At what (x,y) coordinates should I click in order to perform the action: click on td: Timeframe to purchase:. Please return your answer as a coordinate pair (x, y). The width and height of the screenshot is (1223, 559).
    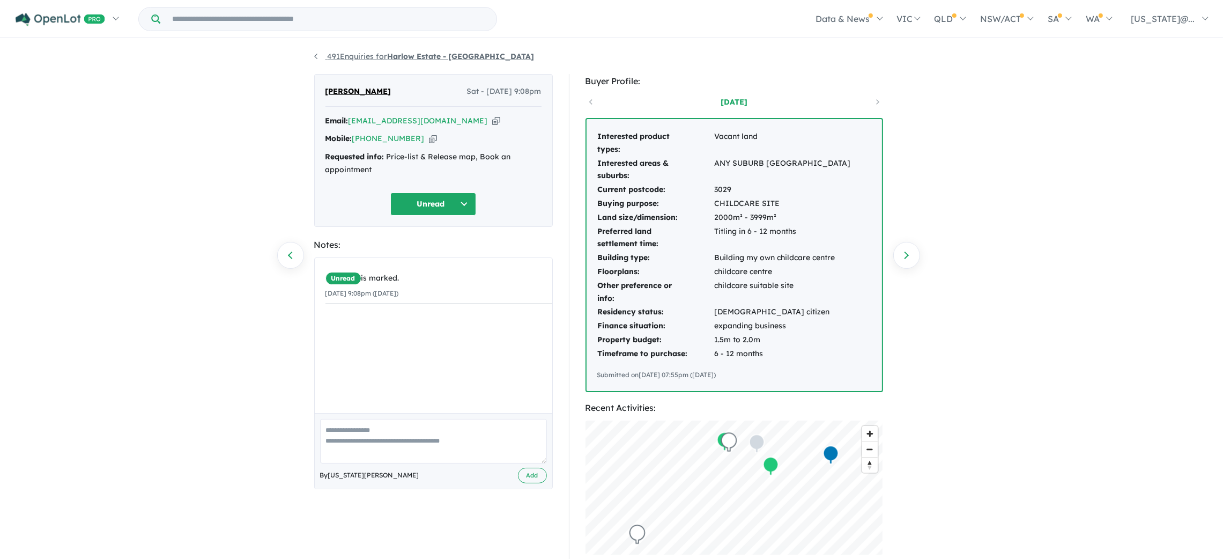
    Looking at the image, I should click on (656, 354).